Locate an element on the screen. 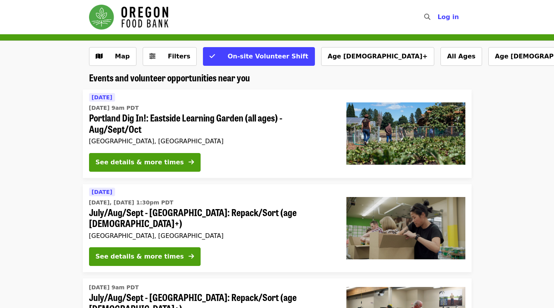 This screenshot has width=554, height=308. img: Oregon Food Bank - Home is located at coordinates (129, 17).